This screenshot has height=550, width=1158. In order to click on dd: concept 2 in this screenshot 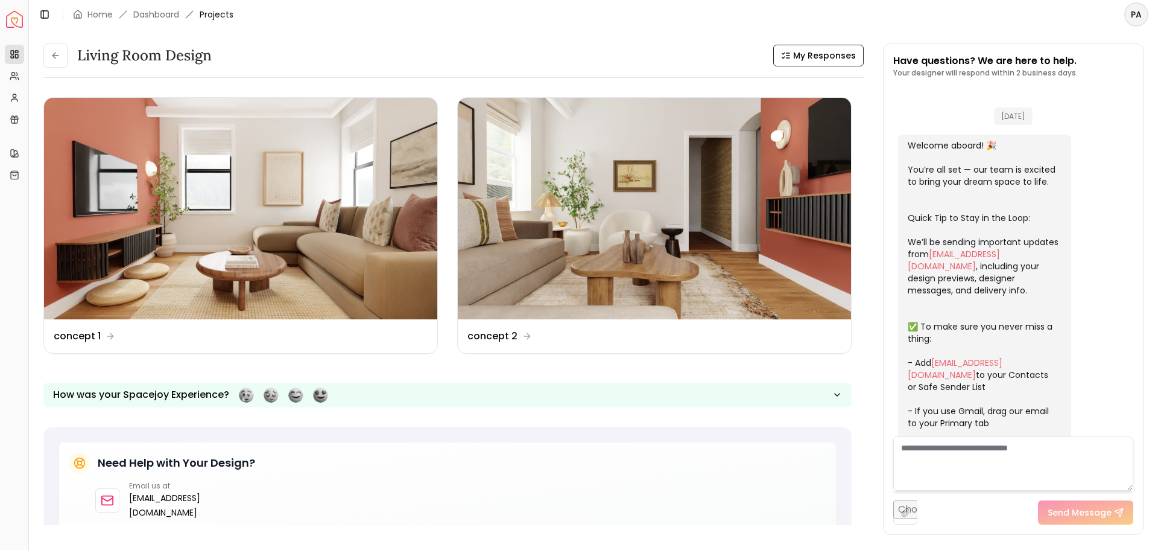, I will do `click(492, 336)`.